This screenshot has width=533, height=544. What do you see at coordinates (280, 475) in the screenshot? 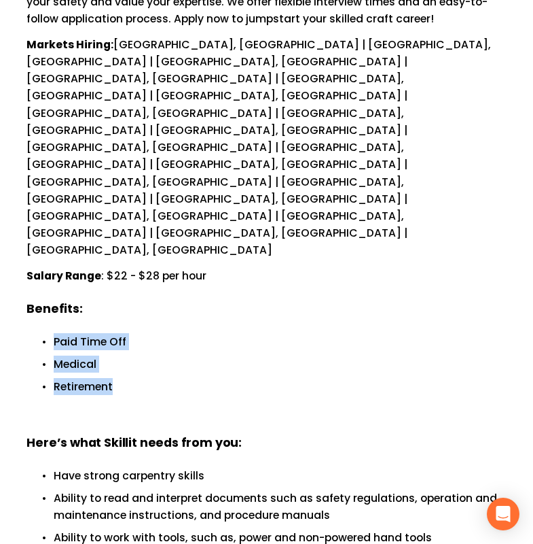
I see `p: Have strong carpentry skills` at bounding box center [280, 475].